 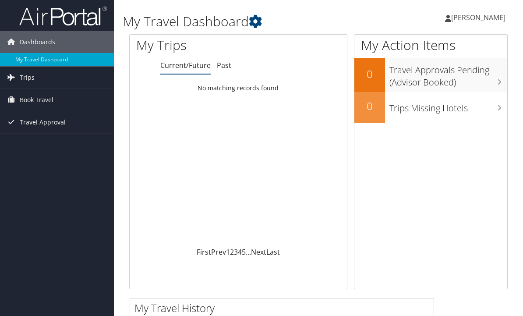 I want to click on a: 1, so click(x=228, y=252).